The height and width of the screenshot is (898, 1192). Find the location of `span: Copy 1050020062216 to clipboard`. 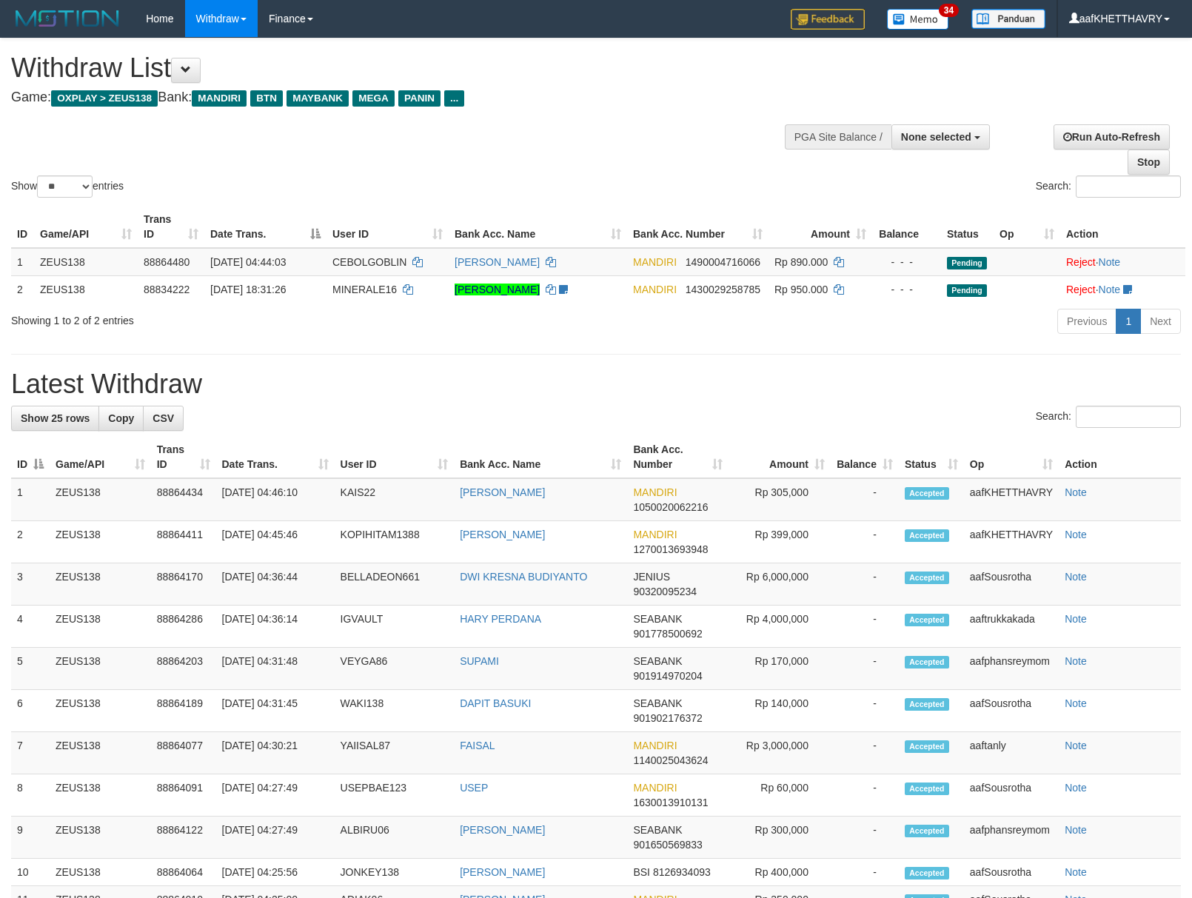

span: Copy 1050020062216 to clipboard is located at coordinates (670, 507).